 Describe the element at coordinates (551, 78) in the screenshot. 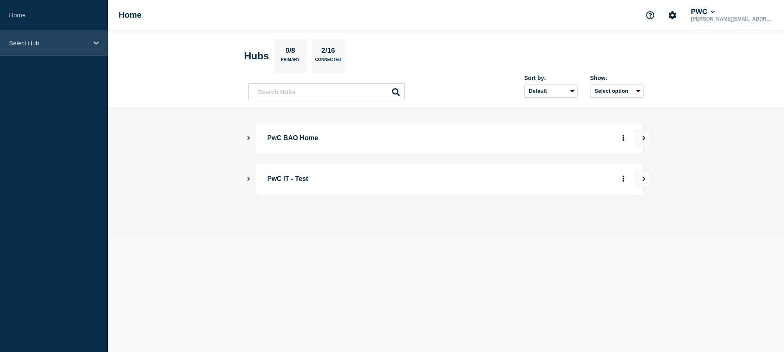

I see `div: Sort by:` at that location.